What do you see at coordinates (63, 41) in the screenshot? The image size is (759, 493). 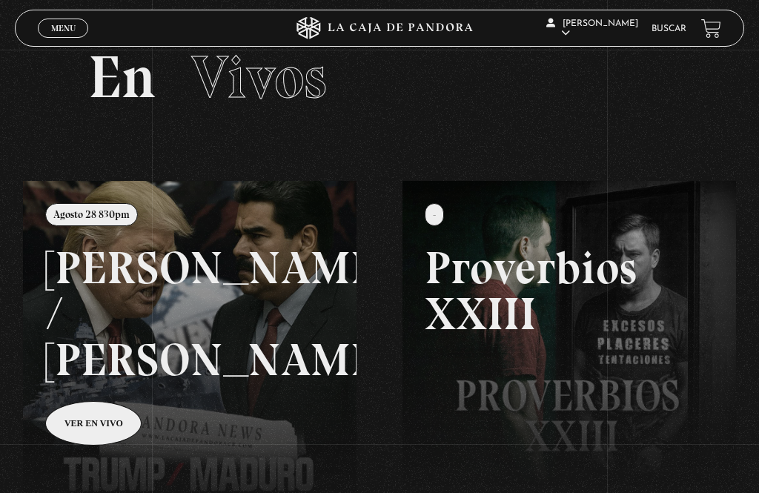 I see `span: Cerrar` at bounding box center [63, 41].